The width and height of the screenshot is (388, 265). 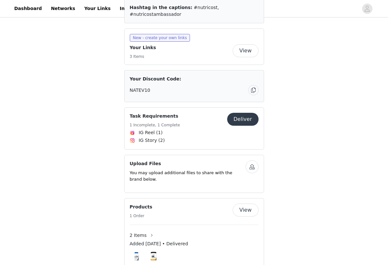 I want to click on a: Insights, so click(x=130, y=8).